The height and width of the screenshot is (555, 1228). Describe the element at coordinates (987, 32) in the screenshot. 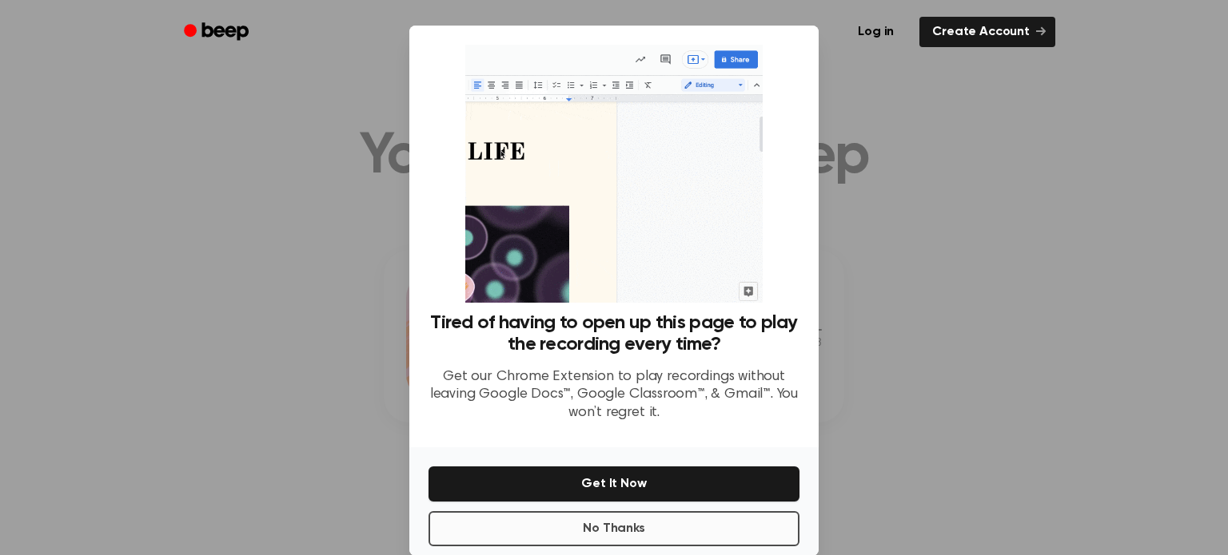

I see `a: Create Account` at that location.